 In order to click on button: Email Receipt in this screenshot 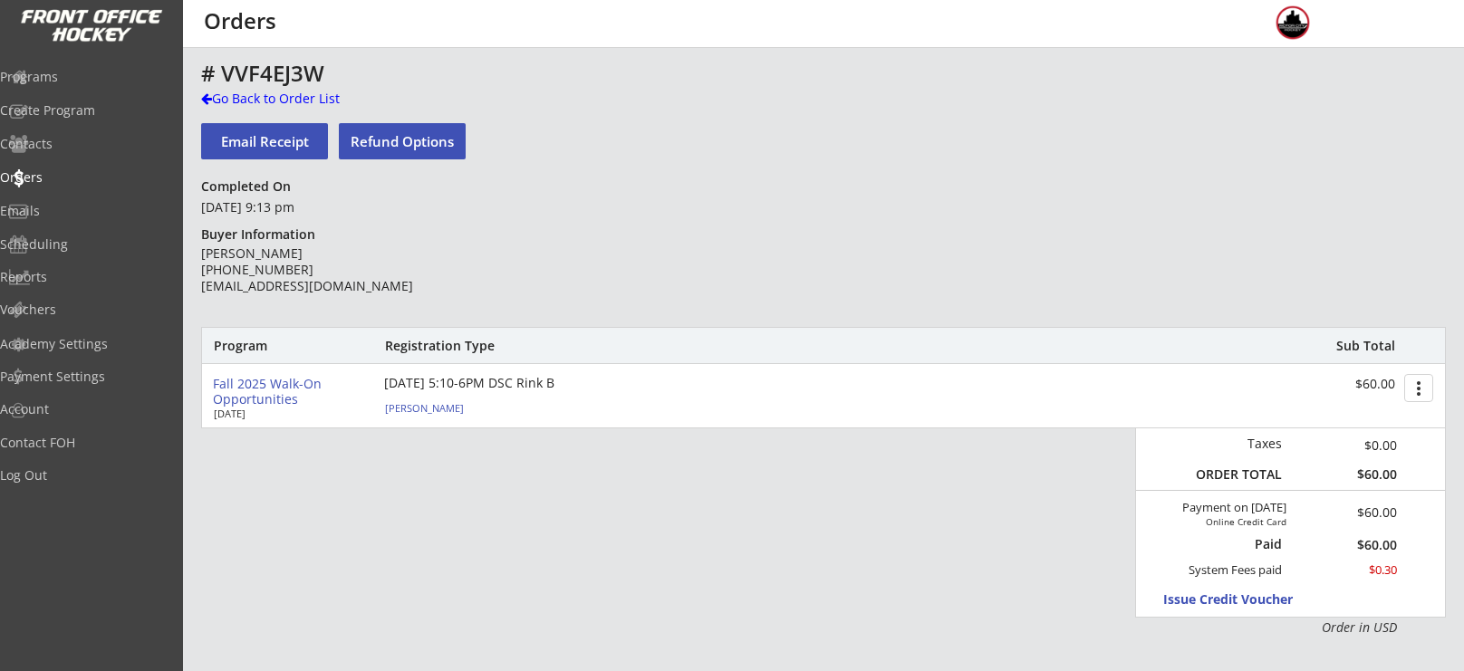, I will do `click(264, 141)`.